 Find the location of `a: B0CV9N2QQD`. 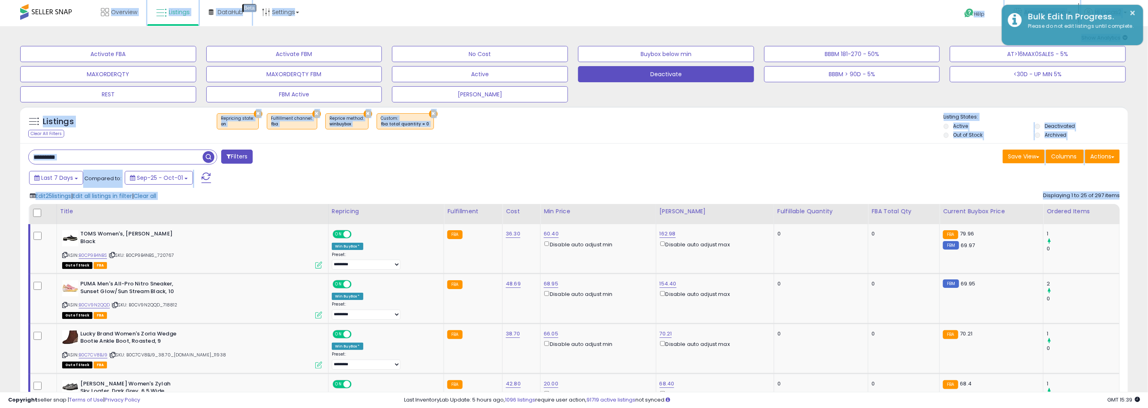

a: B0CV9N2QQD is located at coordinates (94, 305).